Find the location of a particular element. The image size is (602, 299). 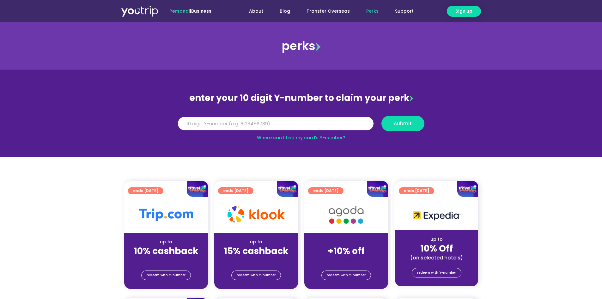

div: (on selected hotels) is located at coordinates (437, 257).